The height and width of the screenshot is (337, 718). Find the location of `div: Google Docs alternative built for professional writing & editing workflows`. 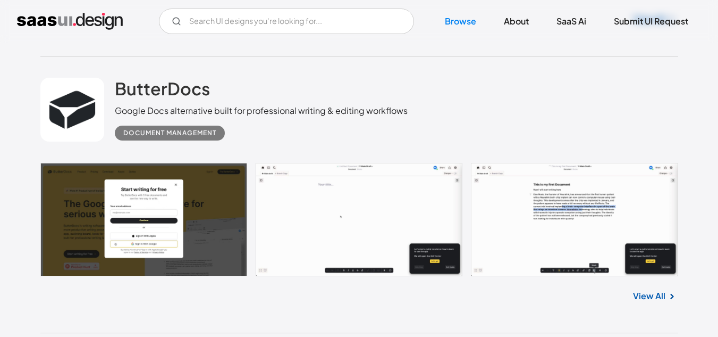

div: Google Docs alternative built for professional writing & editing workflows is located at coordinates (261, 111).